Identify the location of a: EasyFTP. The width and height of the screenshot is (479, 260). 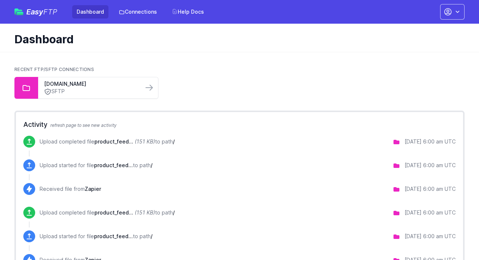
(36, 12).